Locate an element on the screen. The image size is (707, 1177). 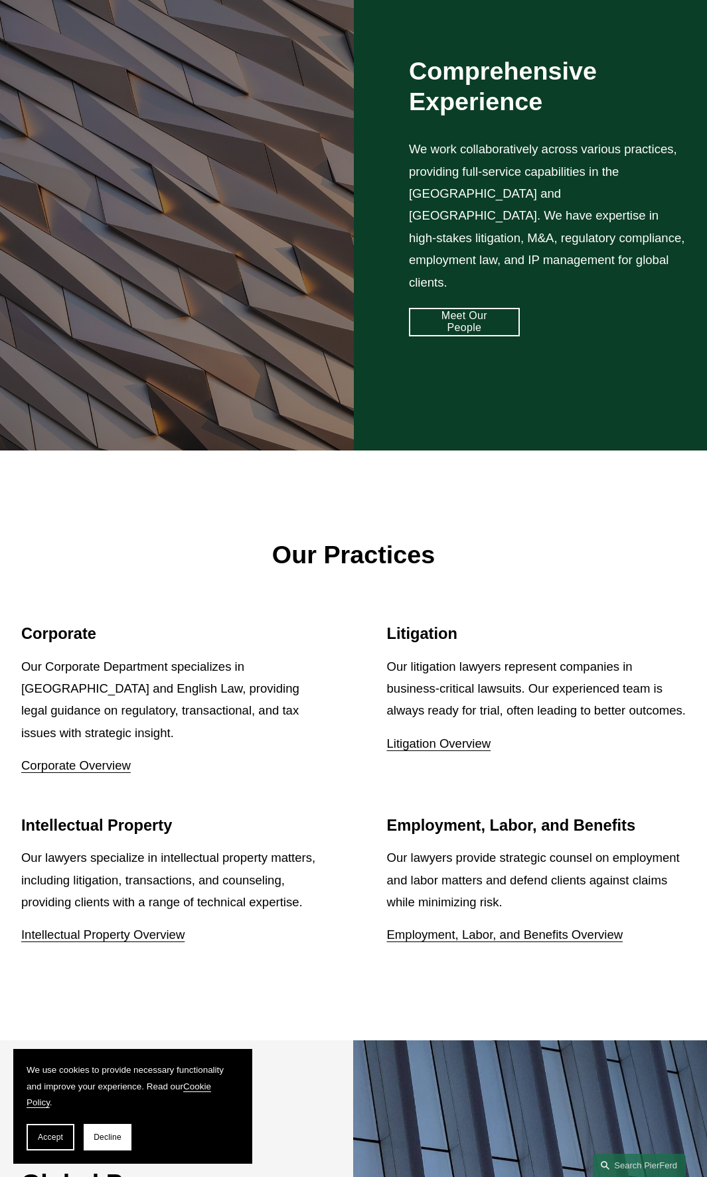
a: Employment, Labor, and Benefits Overview is located at coordinates (505, 934).